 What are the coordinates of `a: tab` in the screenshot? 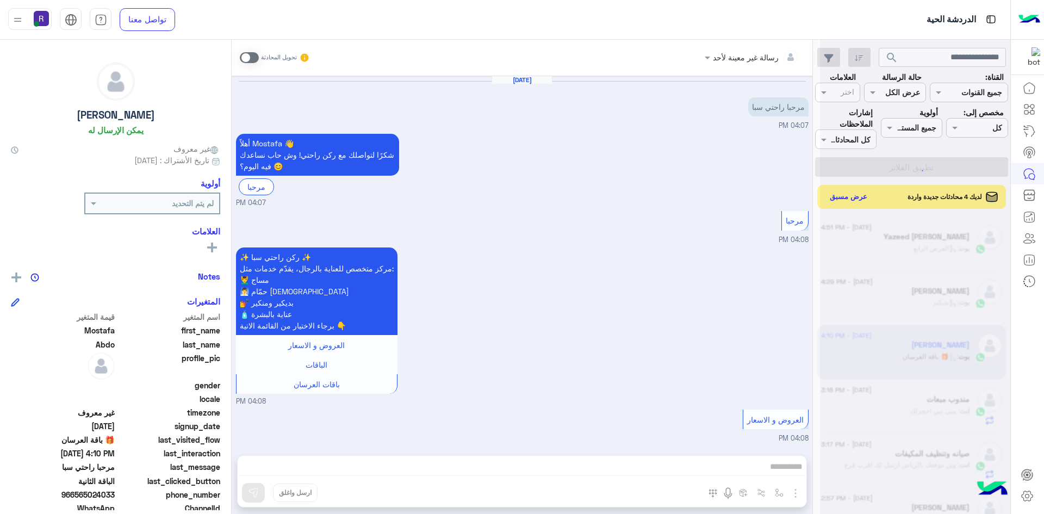 It's located at (101, 20).